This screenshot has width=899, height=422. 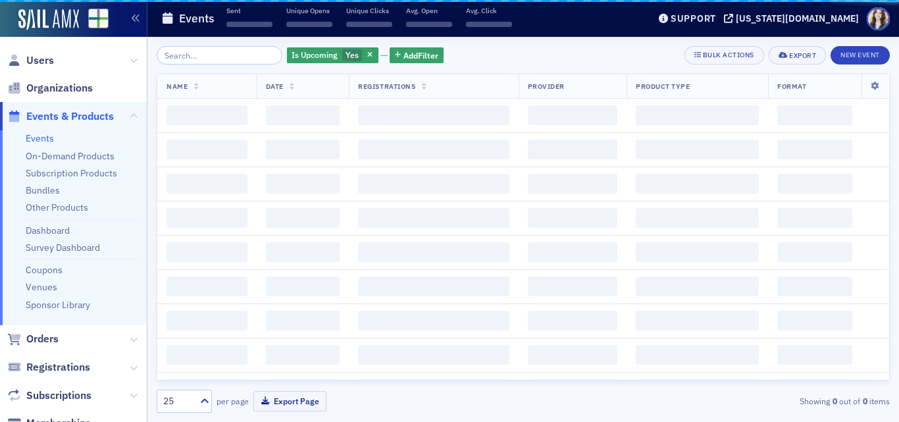 I want to click on div: Showing out of items, so click(x=772, y=401).